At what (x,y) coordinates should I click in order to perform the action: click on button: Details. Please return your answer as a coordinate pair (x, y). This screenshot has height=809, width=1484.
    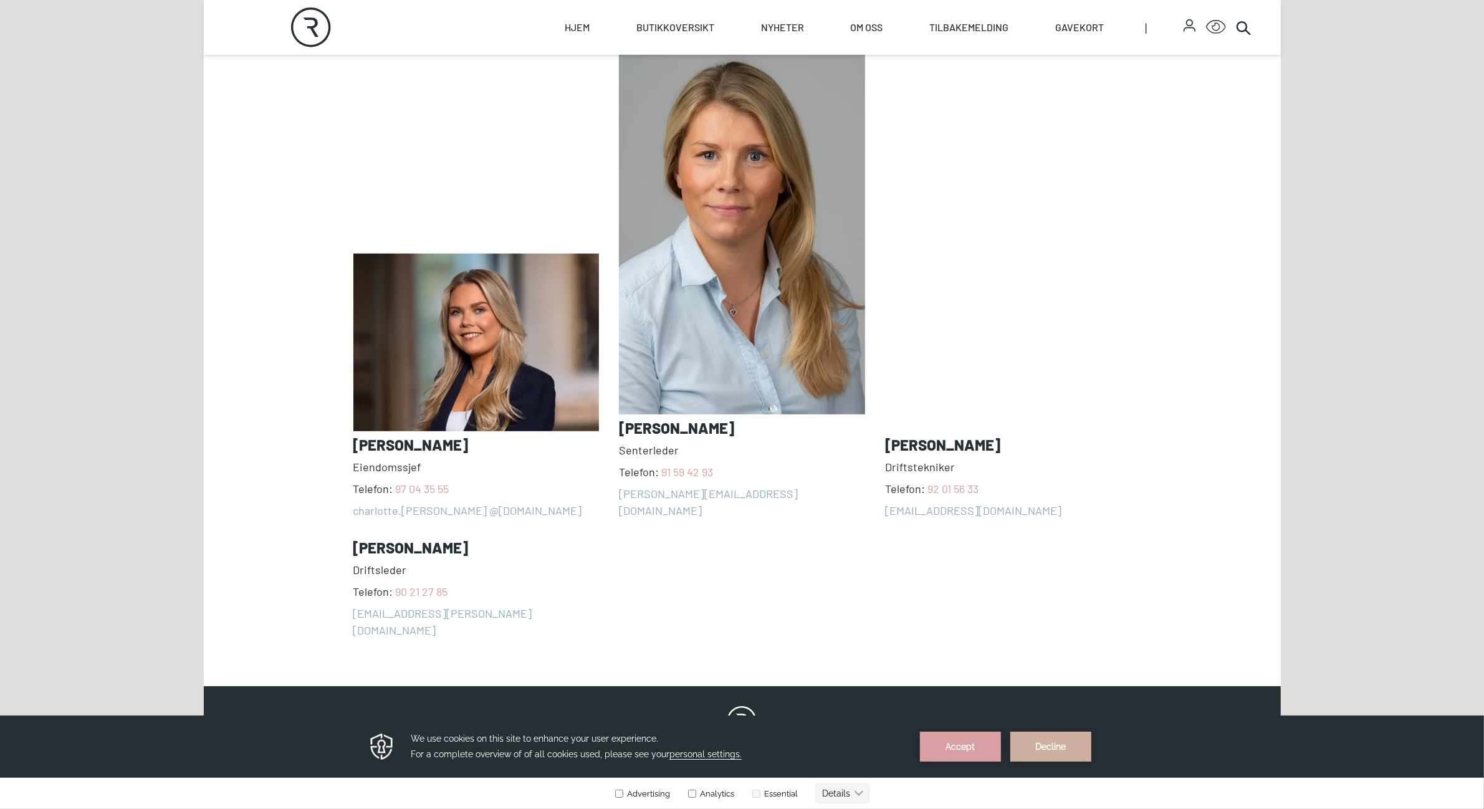
    Looking at the image, I should click on (842, 78).